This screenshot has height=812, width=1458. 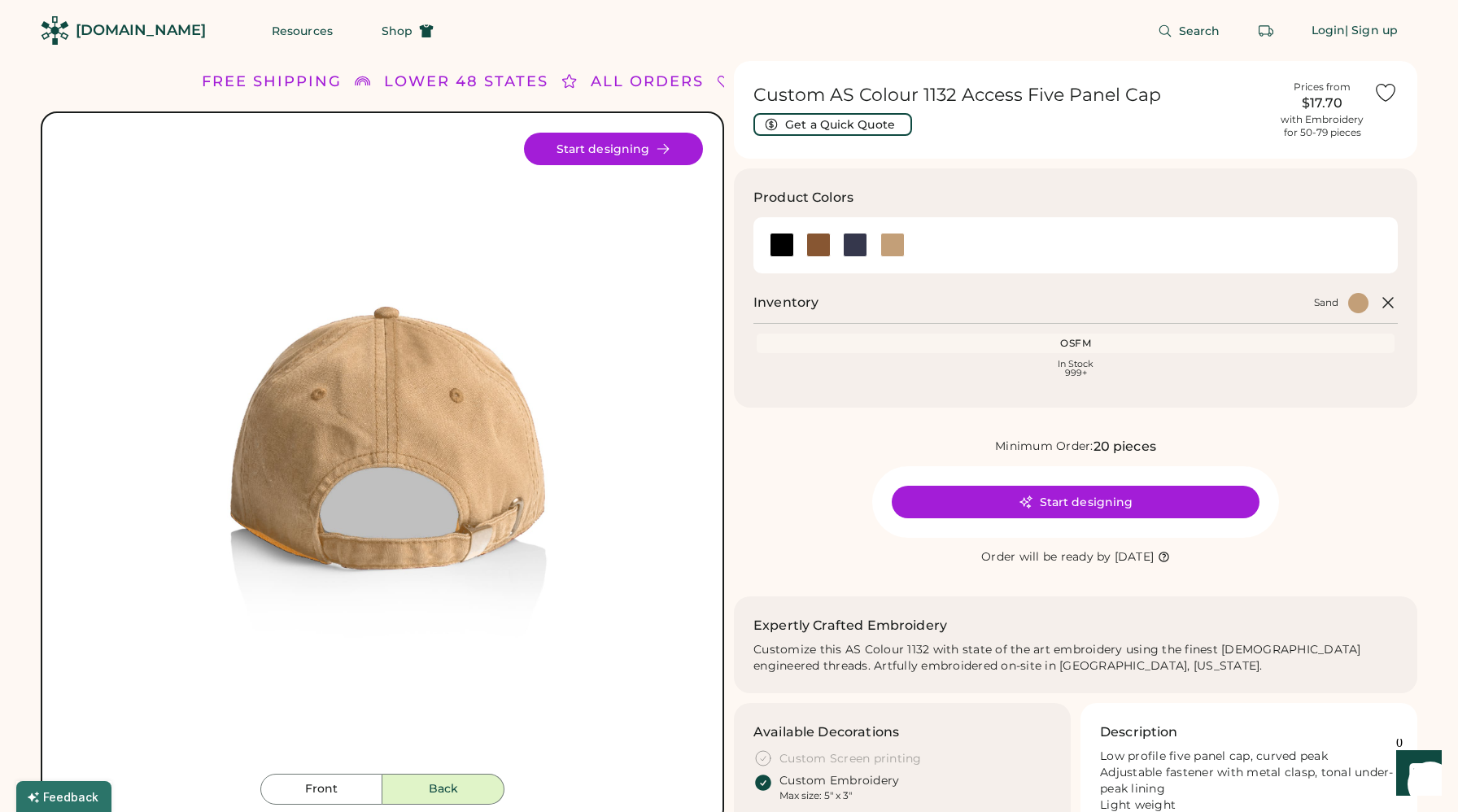 I want to click on div: Login, so click(x=1329, y=31).